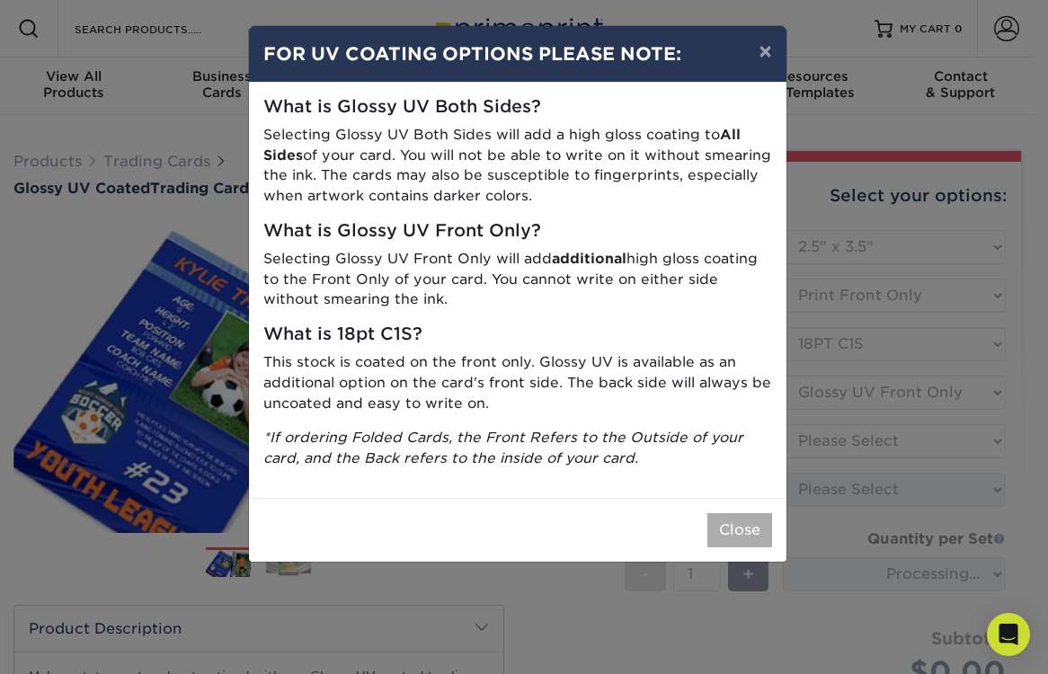  I want to click on h5: What is Glossy UV Front Only?, so click(518, 231).